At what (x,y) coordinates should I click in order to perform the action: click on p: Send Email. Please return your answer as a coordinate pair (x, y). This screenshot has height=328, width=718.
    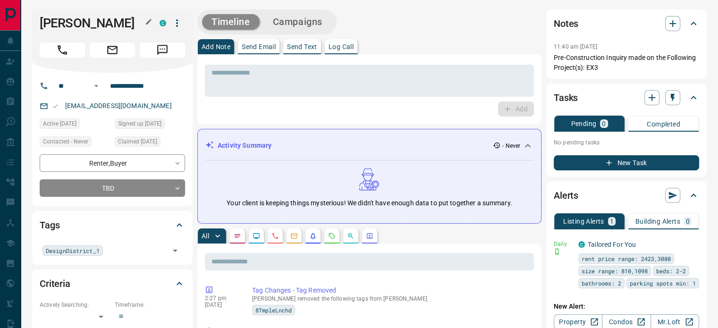
    Looking at the image, I should click on (259, 47).